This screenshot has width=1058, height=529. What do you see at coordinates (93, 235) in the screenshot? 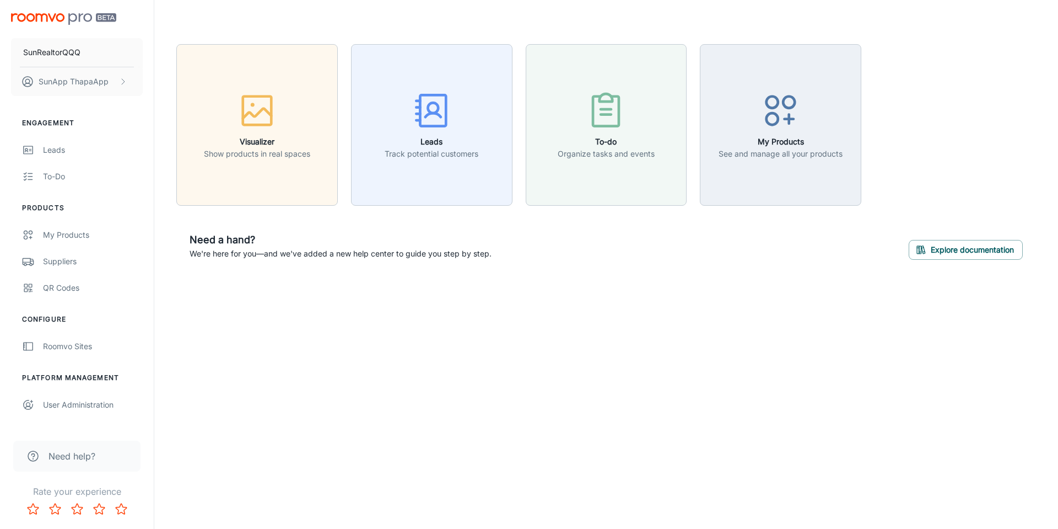
I see `div: My Products` at bounding box center [93, 235].